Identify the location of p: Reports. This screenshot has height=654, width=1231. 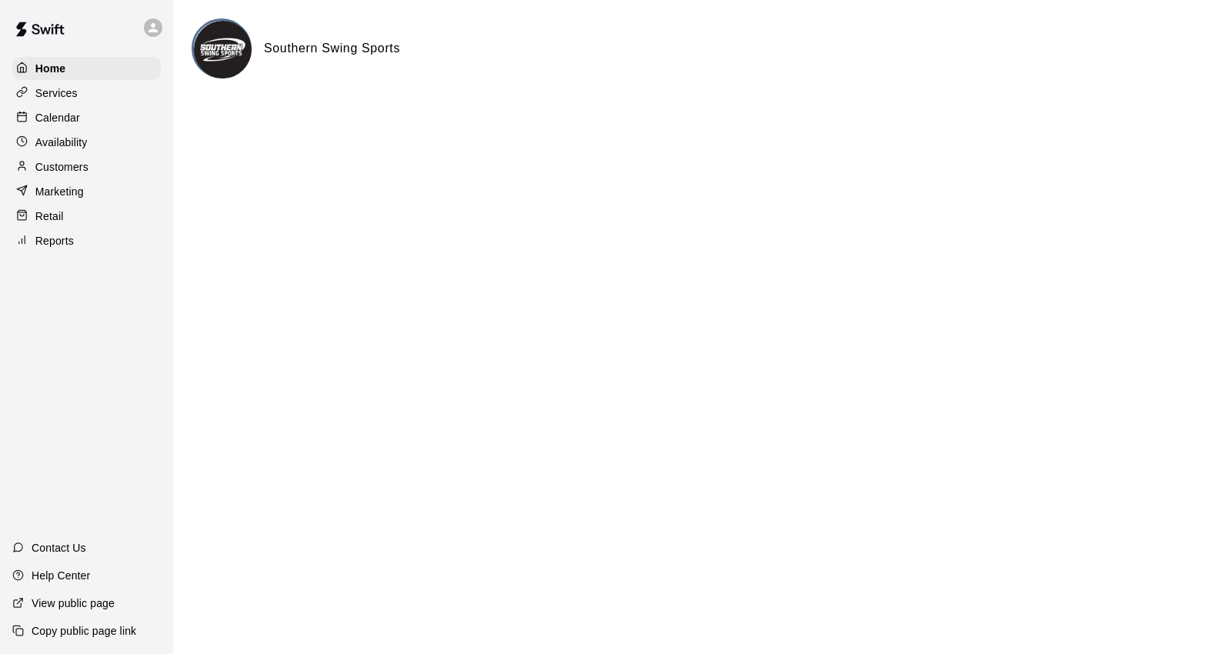
(55, 241).